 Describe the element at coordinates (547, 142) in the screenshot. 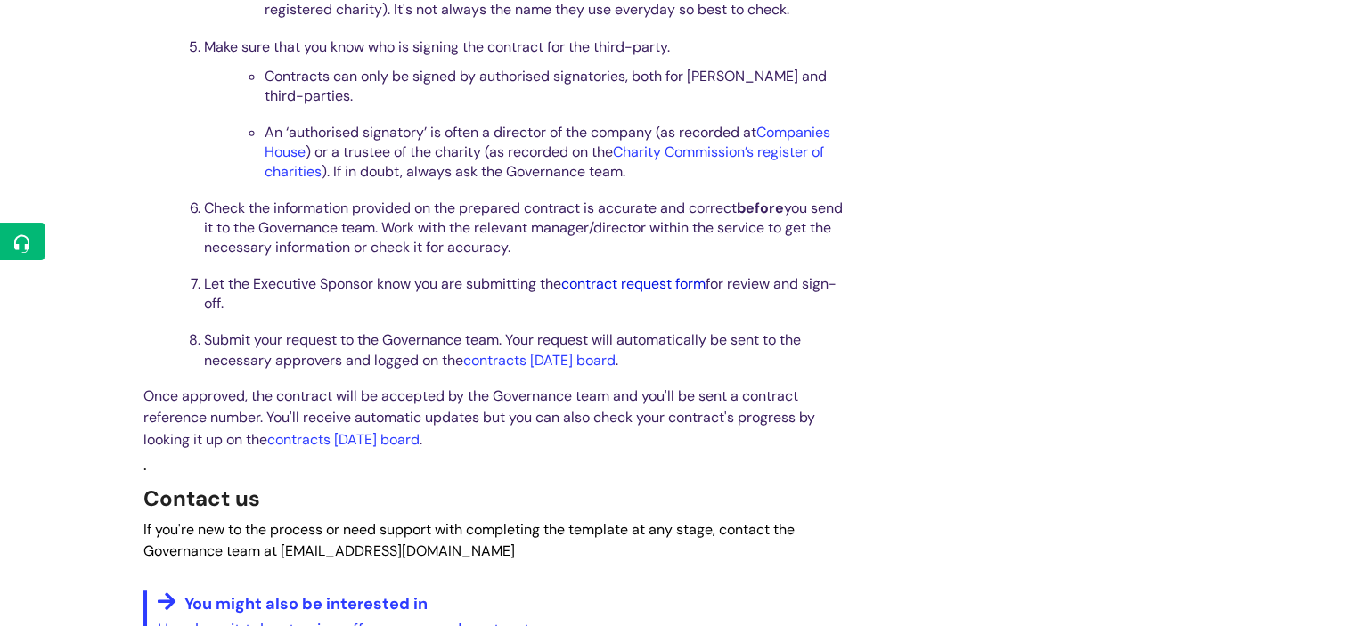

I see `a: Companies House` at that location.